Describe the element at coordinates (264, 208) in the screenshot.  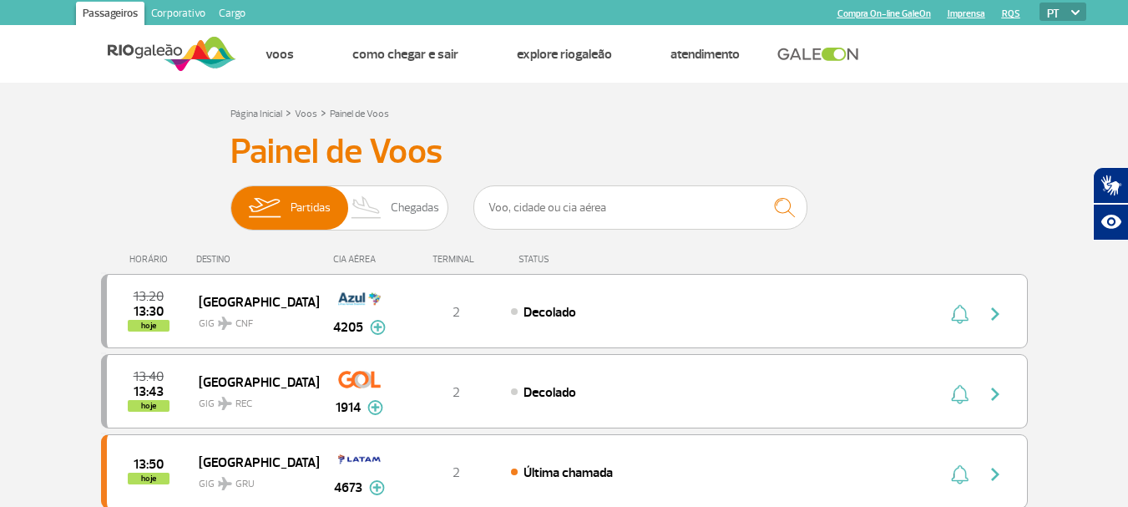
I see `img: slider-embarque` at that location.